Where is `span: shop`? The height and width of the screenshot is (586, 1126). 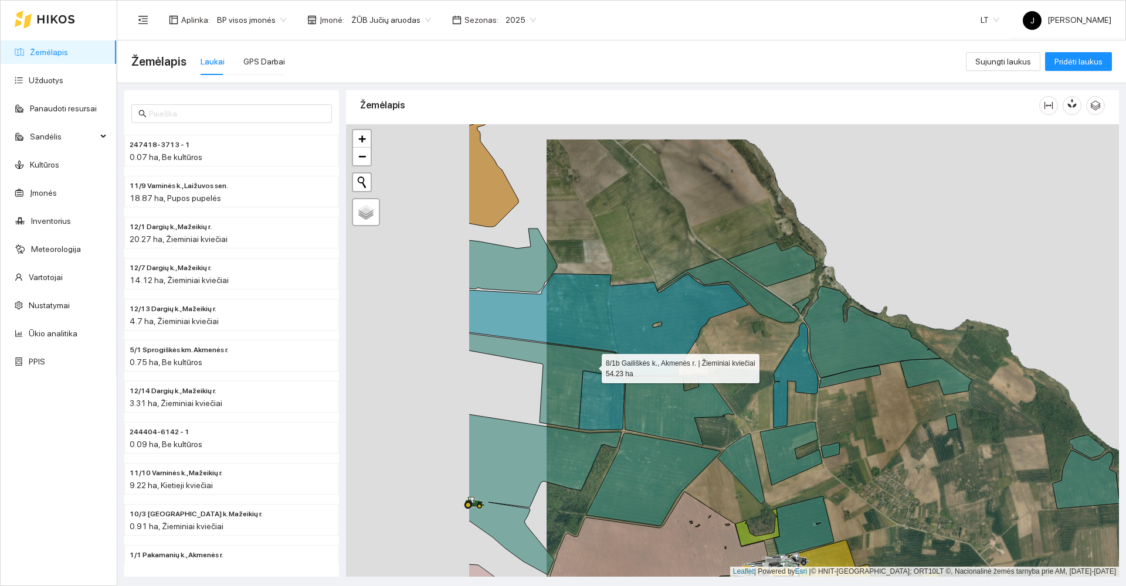 span: shop is located at coordinates (312, 20).